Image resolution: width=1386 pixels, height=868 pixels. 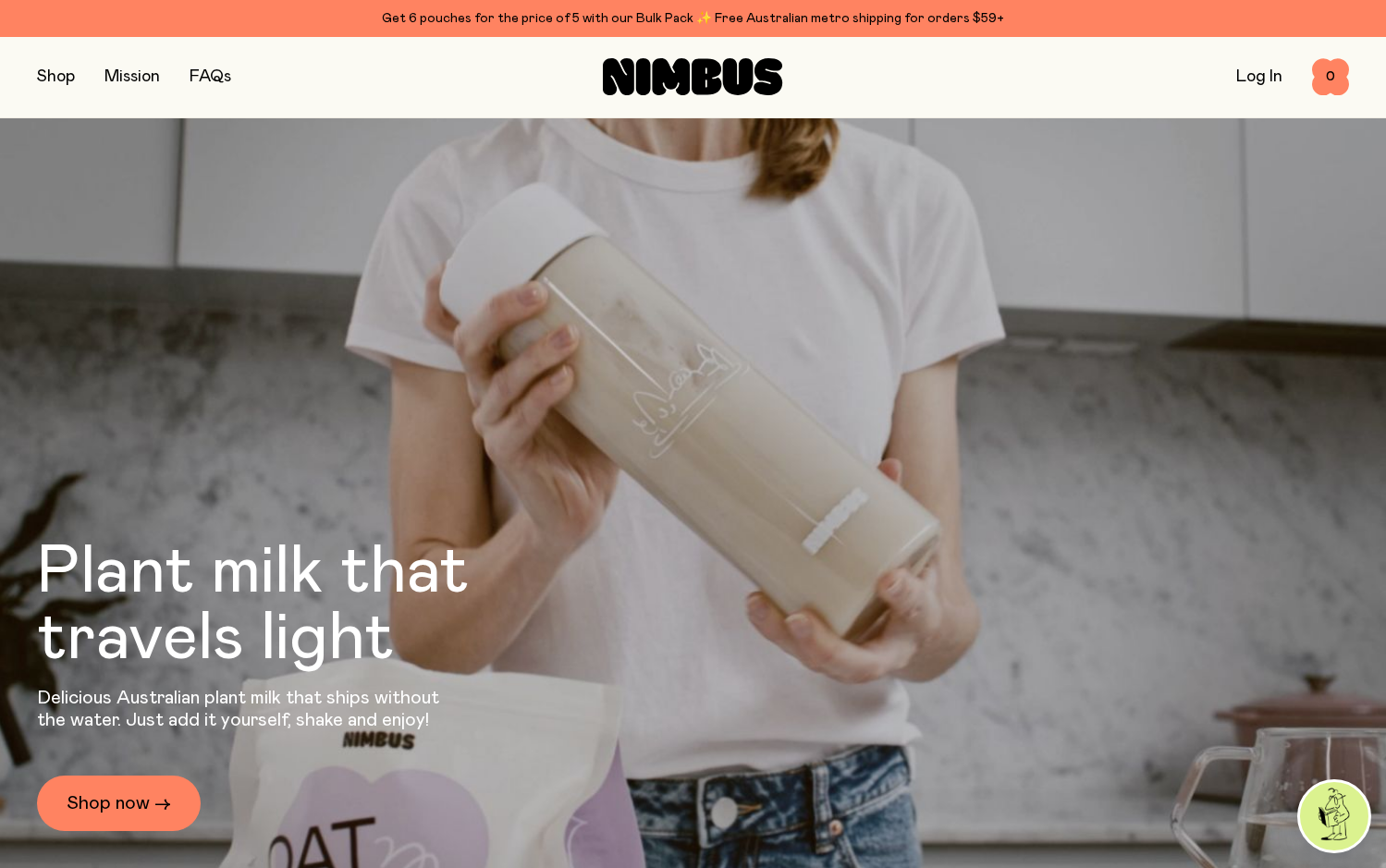 I want to click on p: Delicious Australian plant milk that ships without the water. Just add it yourself, shake and enjoy!, so click(x=244, y=709).